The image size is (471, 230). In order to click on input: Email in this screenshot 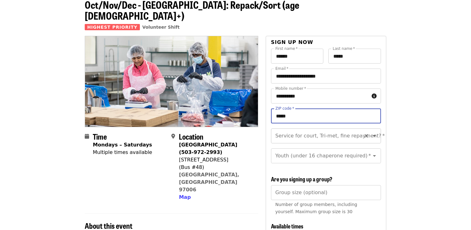, I will do `click(326, 76)`.